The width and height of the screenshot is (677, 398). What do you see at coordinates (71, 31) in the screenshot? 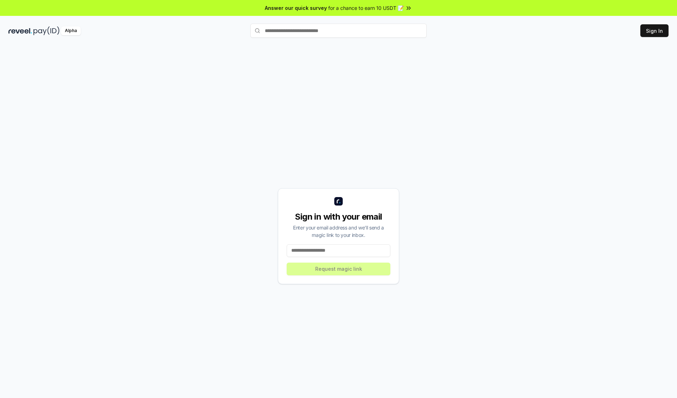
I see `div: Alpha` at bounding box center [71, 31].